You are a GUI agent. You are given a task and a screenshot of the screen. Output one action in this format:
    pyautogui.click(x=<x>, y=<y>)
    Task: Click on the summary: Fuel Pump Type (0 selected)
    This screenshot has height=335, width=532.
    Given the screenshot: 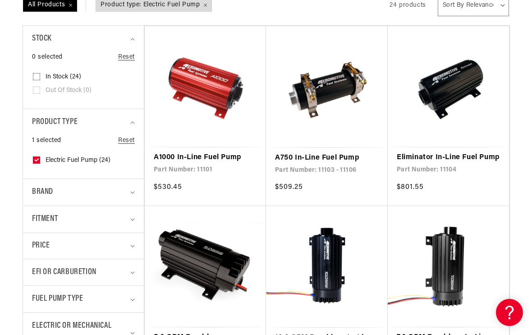 What is the action you would take?
    pyautogui.click(x=83, y=299)
    